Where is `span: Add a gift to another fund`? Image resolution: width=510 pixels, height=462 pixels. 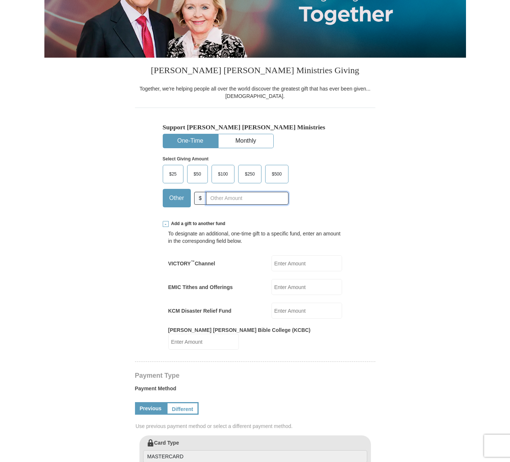
span: Add a gift to another fund is located at coordinates (197, 224).